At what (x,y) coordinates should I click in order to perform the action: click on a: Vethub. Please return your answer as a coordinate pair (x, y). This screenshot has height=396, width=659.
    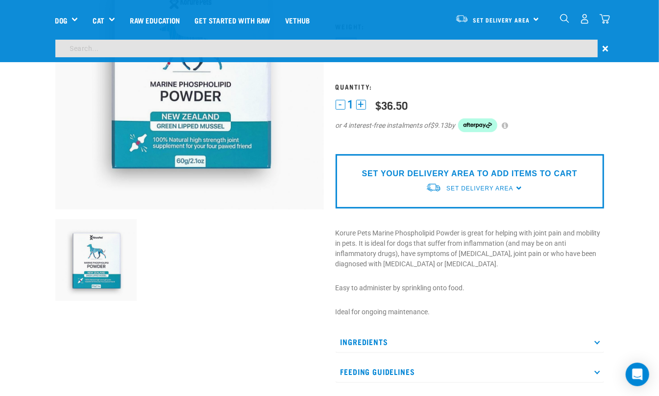
    Looking at the image, I should click on (297, 20).